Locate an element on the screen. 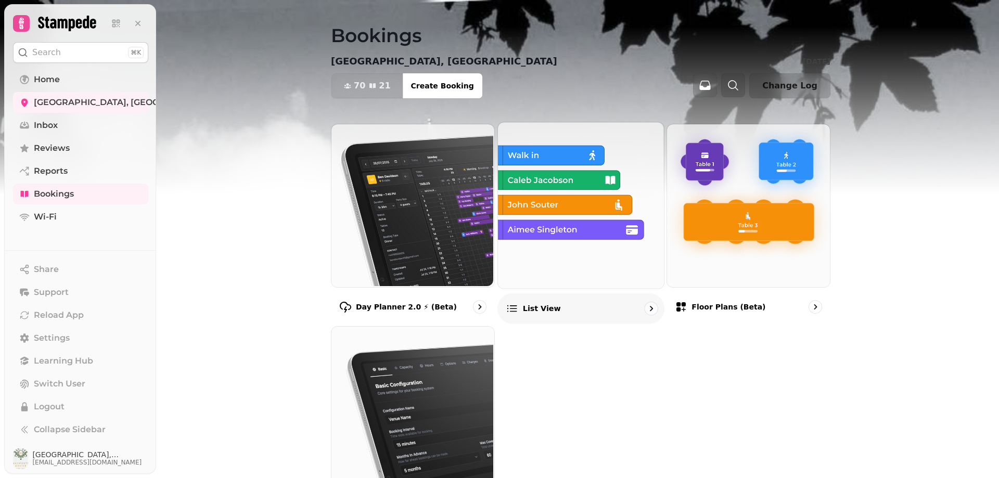 The height and width of the screenshot is (478, 999). span: Collapse Sidebar is located at coordinates (70, 430).